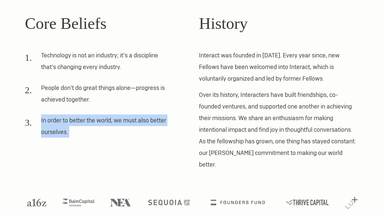  What do you see at coordinates (78, 202) in the screenshot?
I see `img: Bain Capital Ventures logo` at bounding box center [78, 202].